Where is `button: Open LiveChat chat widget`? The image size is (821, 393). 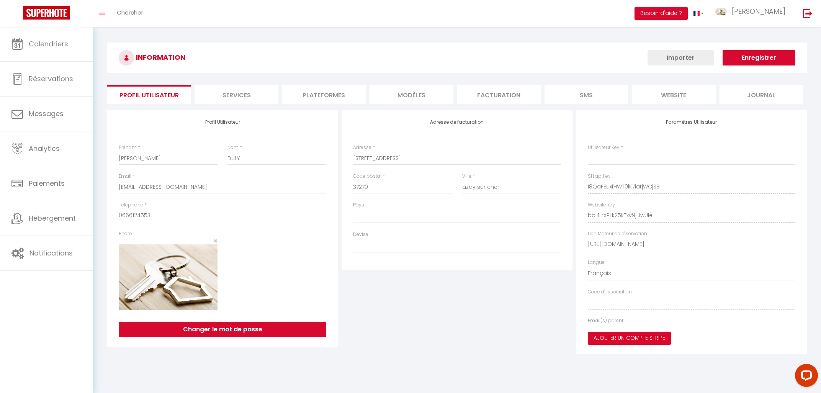
button: Open LiveChat chat widget is located at coordinates (18, 15).